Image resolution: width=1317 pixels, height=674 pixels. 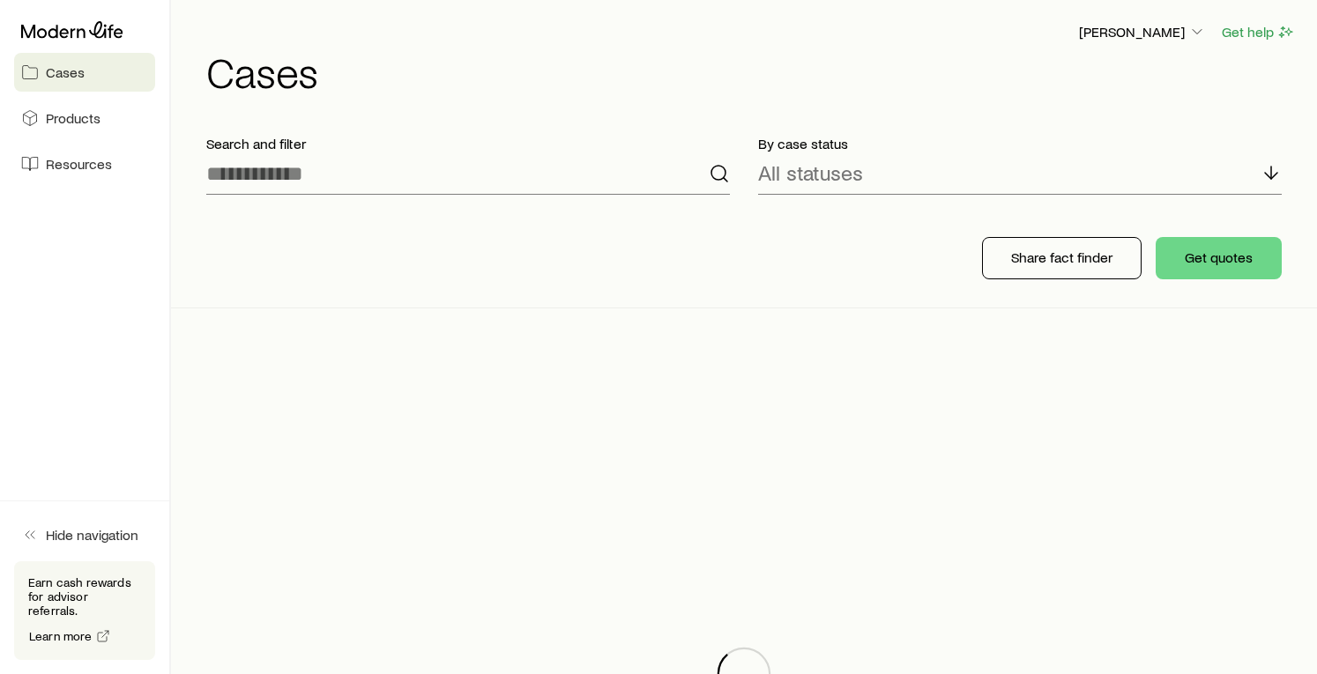 I want to click on a: Resources, so click(x=85, y=164).